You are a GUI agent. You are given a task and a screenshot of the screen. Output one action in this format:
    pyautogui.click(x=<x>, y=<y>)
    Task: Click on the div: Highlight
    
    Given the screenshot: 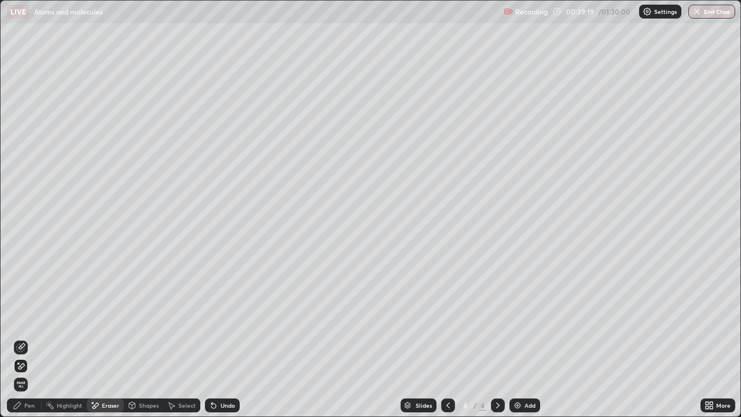 What is the action you would take?
    pyautogui.click(x=69, y=405)
    